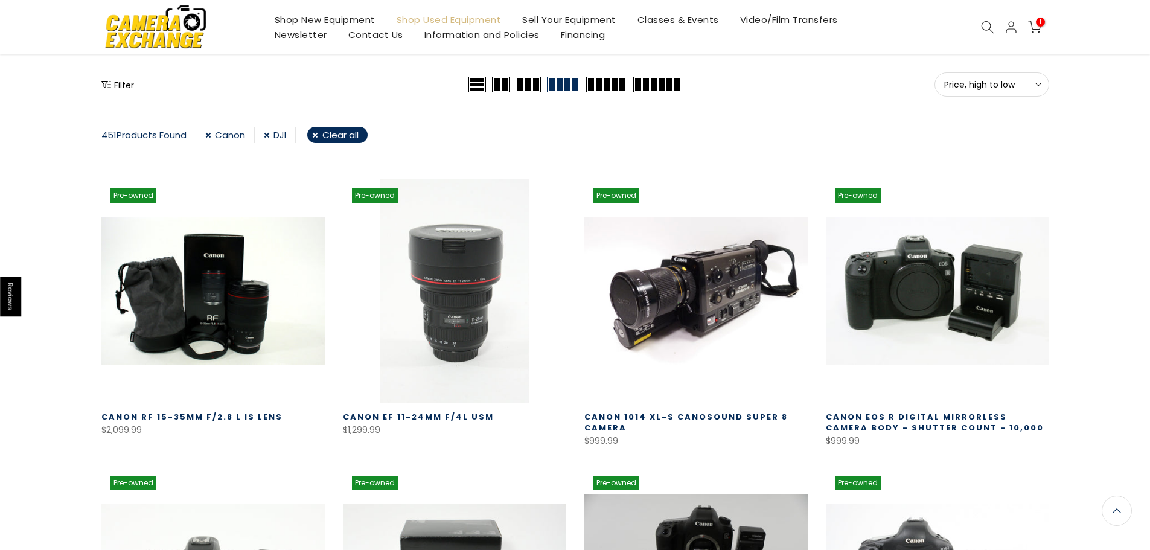 Image resolution: width=1150 pixels, height=550 pixels. I want to click on a: Canon 1014 XL-S Canosound Super 8 Camera, so click(686, 422).